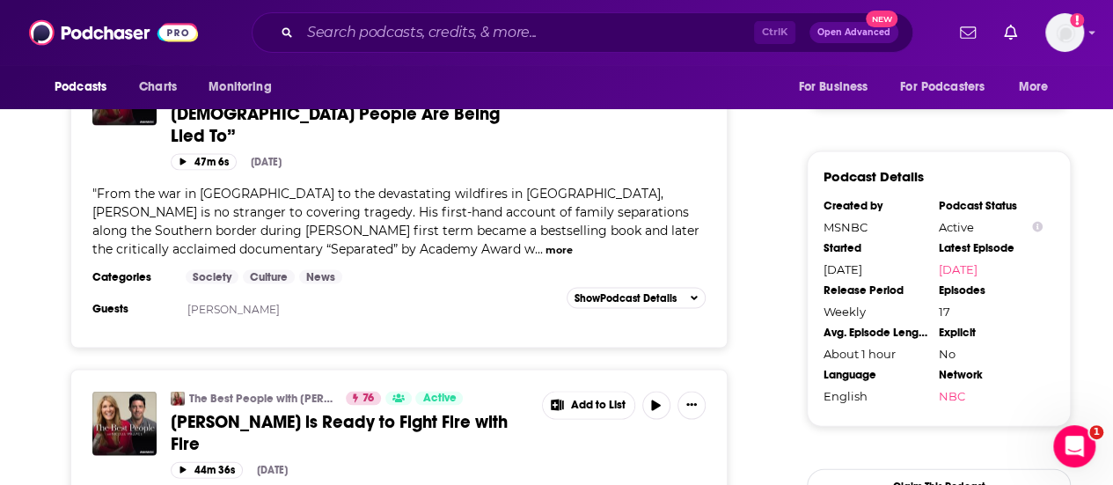 The image size is (1113, 485). I want to click on a: Culture, so click(268, 276).